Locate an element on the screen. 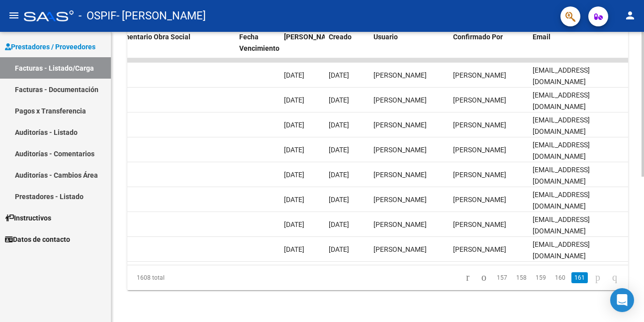 This screenshot has height=322, width=644. li: page 159 is located at coordinates (540, 277).